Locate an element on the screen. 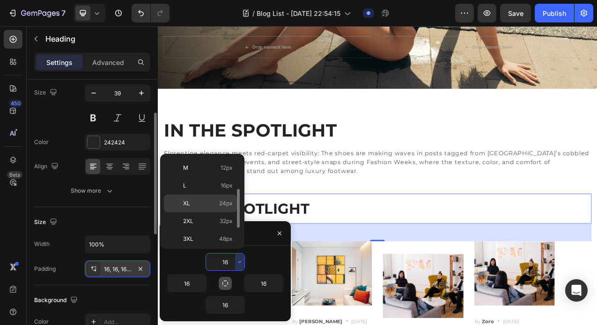 The width and height of the screenshot is (597, 325). div: Show more is located at coordinates (92, 191).